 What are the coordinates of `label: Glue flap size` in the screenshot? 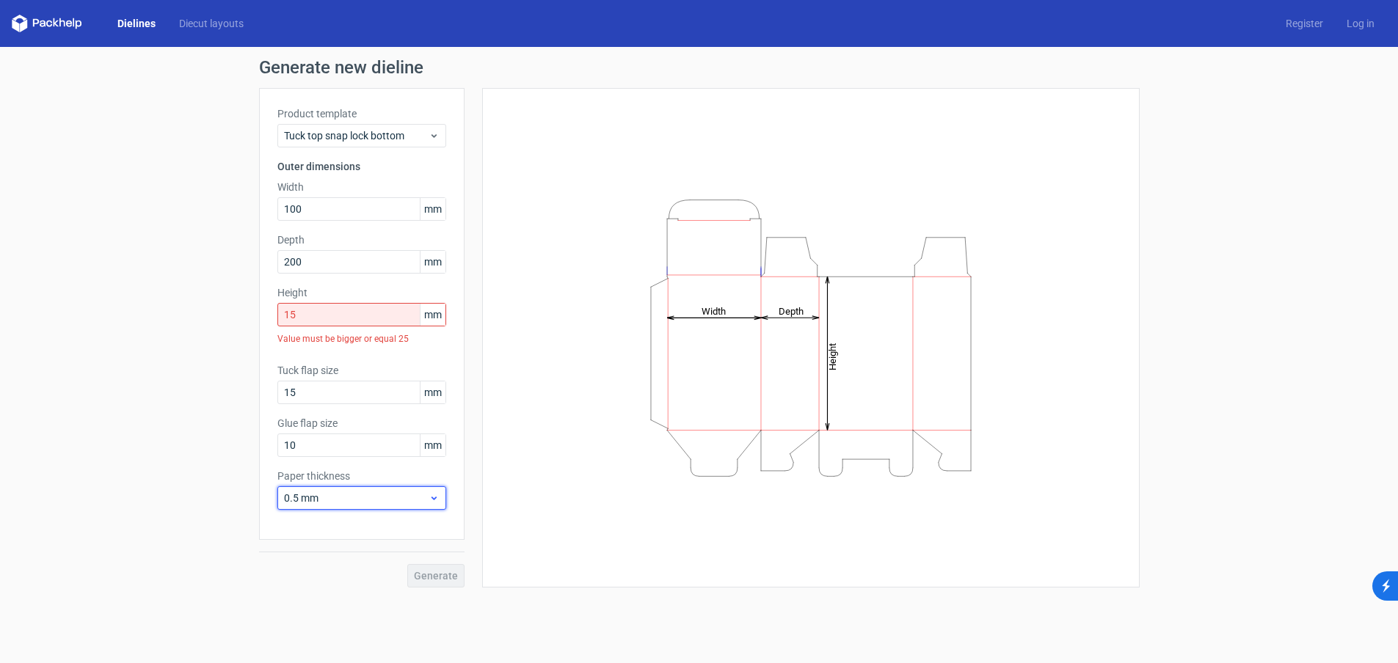 It's located at (362, 423).